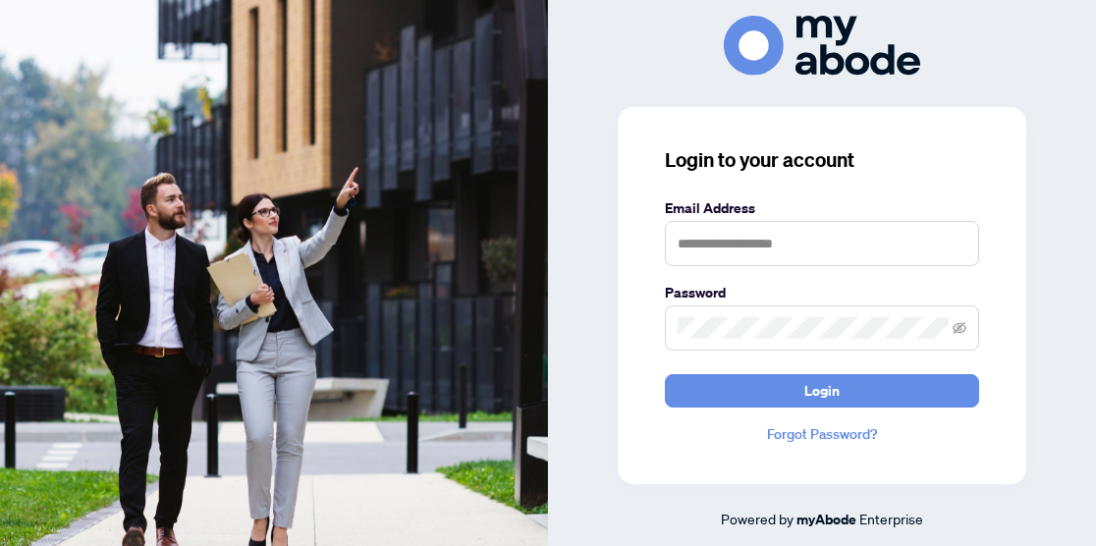 The height and width of the screenshot is (546, 1096). Describe the element at coordinates (959, 328) in the screenshot. I see `span: eye-invisible` at that location.